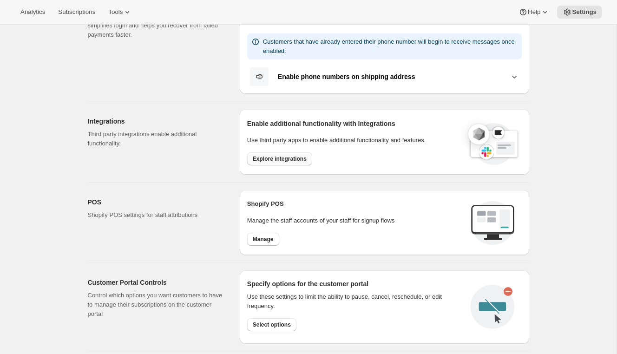 This screenshot has height=354, width=617. Describe the element at coordinates (77, 12) in the screenshot. I see `button: Subscriptions` at that location.